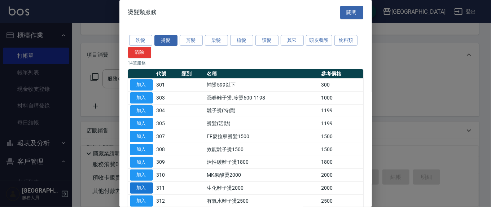  What do you see at coordinates (166, 40) in the screenshot?
I see `button: 燙髮` at bounding box center [166, 40].